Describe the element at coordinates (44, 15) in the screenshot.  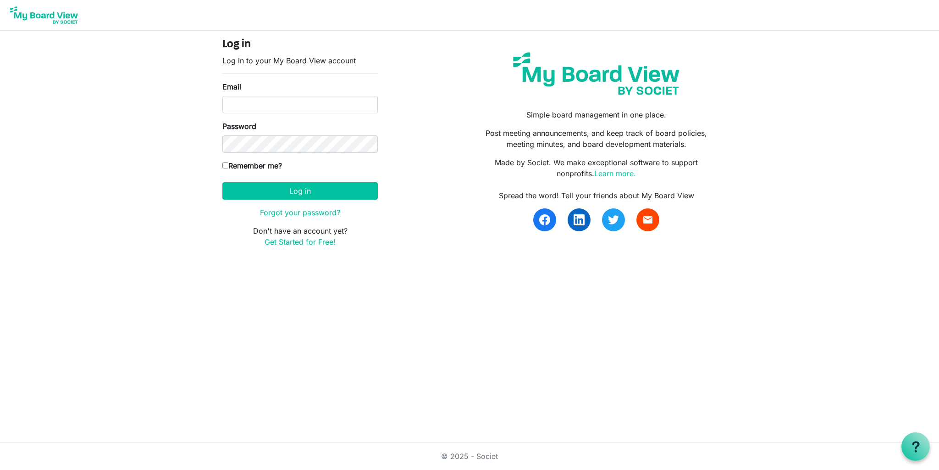
I see `img: My Board View Logo` at that location.